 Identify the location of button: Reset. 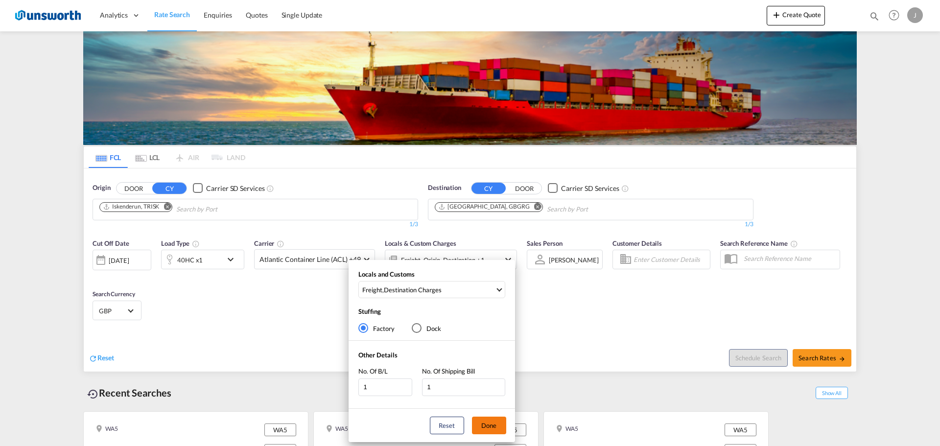
(447, 425).